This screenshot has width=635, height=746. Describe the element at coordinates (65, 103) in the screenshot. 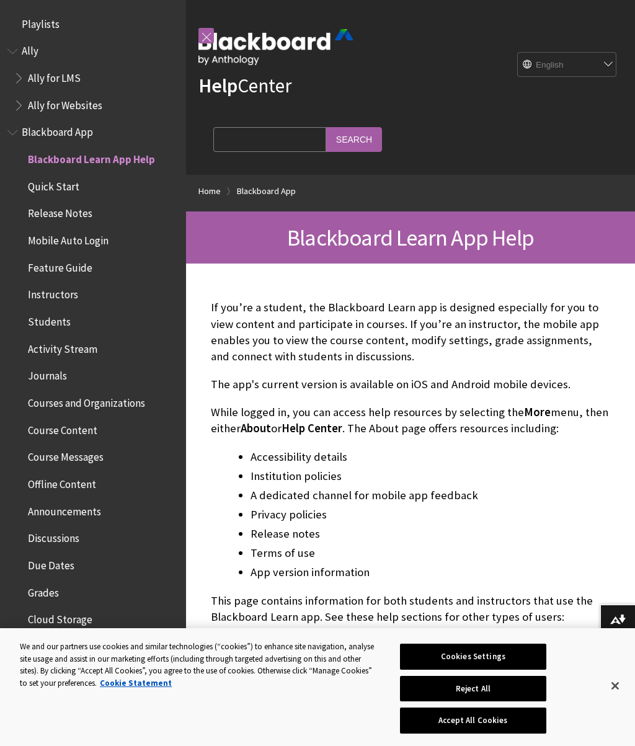

I see `span: Ally for Websites` at that location.